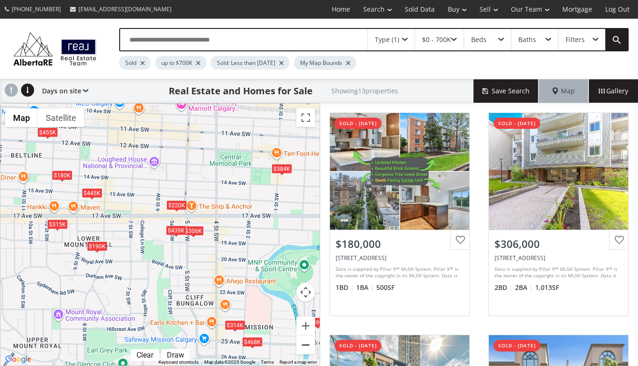 The image size is (638, 366). What do you see at coordinates (298, 362) in the screenshot?
I see `a: Report a map error` at bounding box center [298, 362].